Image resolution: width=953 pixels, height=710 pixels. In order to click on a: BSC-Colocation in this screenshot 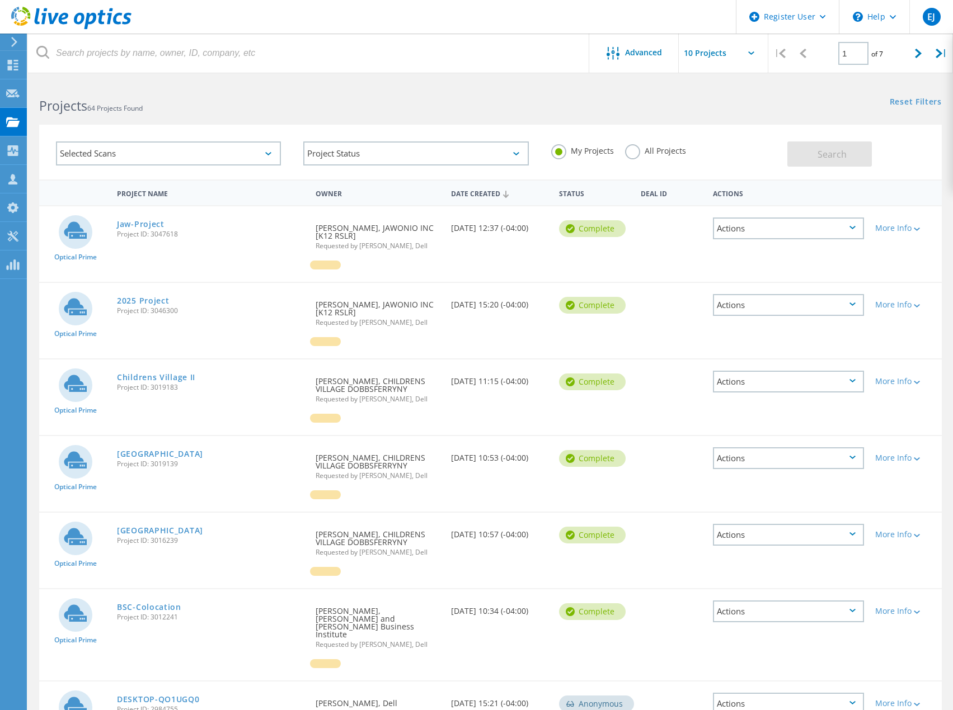, I will do `click(149, 608)`.